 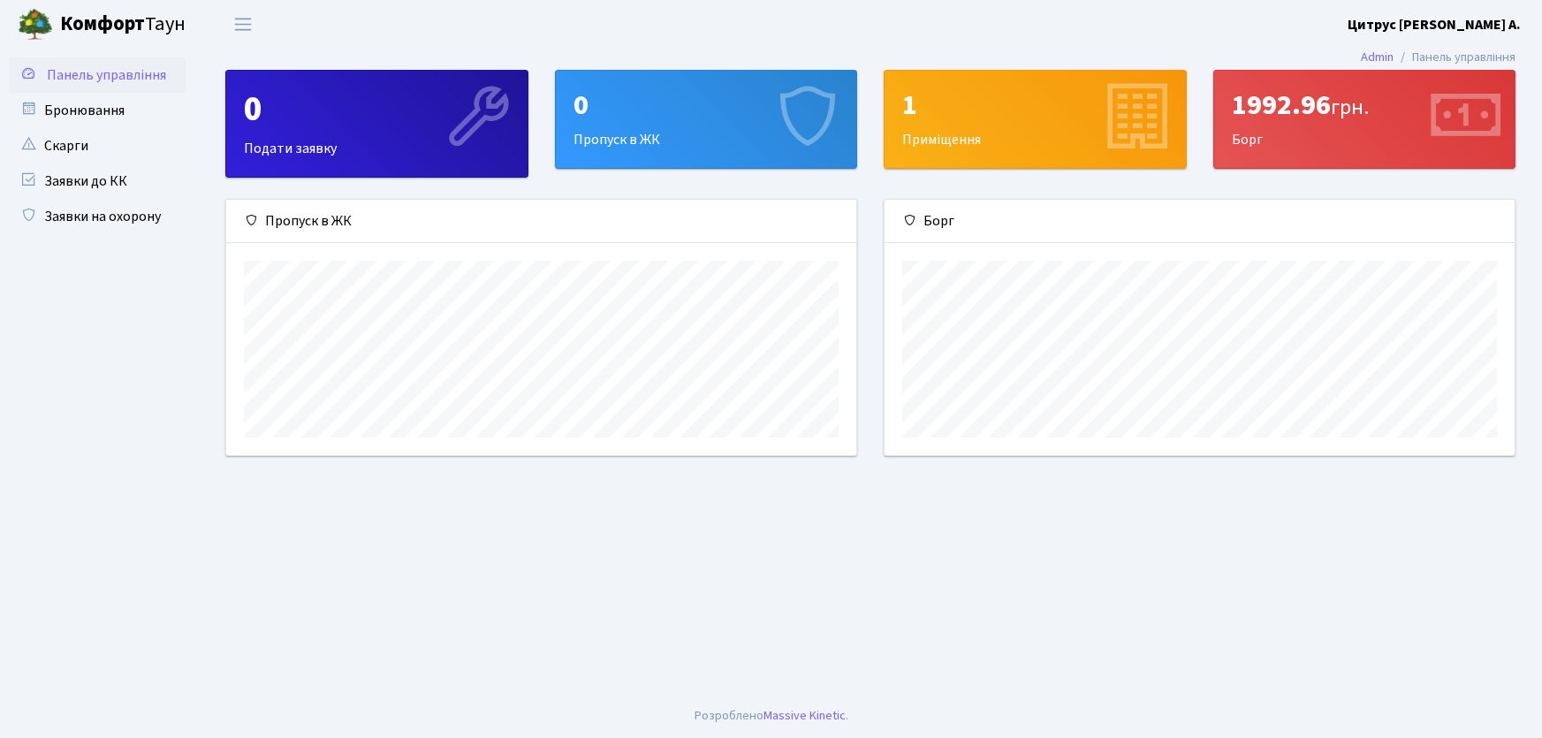 I want to click on div: 1992.96, so click(x=1365, y=105).